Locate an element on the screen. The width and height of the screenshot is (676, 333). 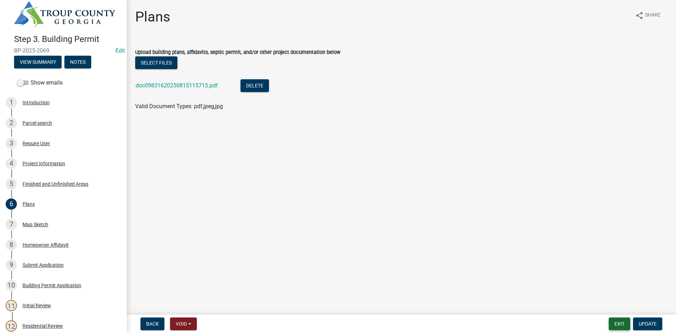
div: Residential Review is located at coordinates (43, 326).